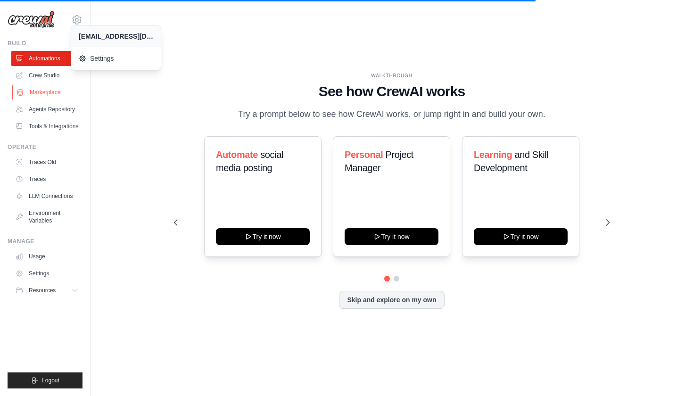  What do you see at coordinates (237, 155) in the screenshot?
I see `span: Automate` at bounding box center [237, 155].